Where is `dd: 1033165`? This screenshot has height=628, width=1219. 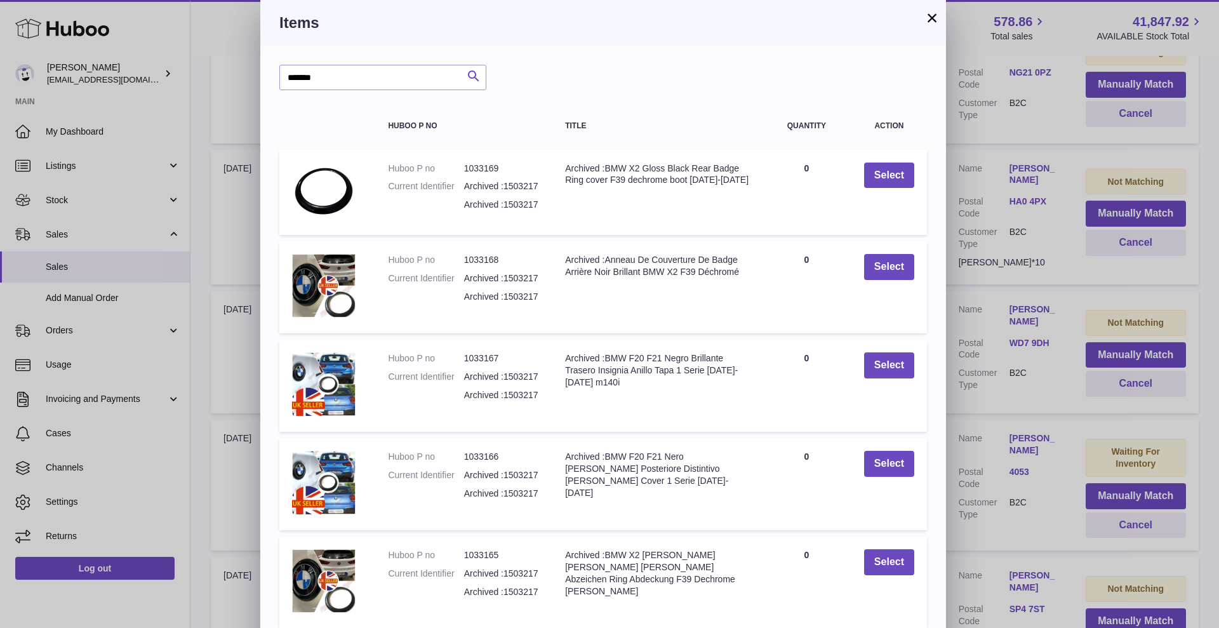
dd: 1033165 is located at coordinates (502, 555).